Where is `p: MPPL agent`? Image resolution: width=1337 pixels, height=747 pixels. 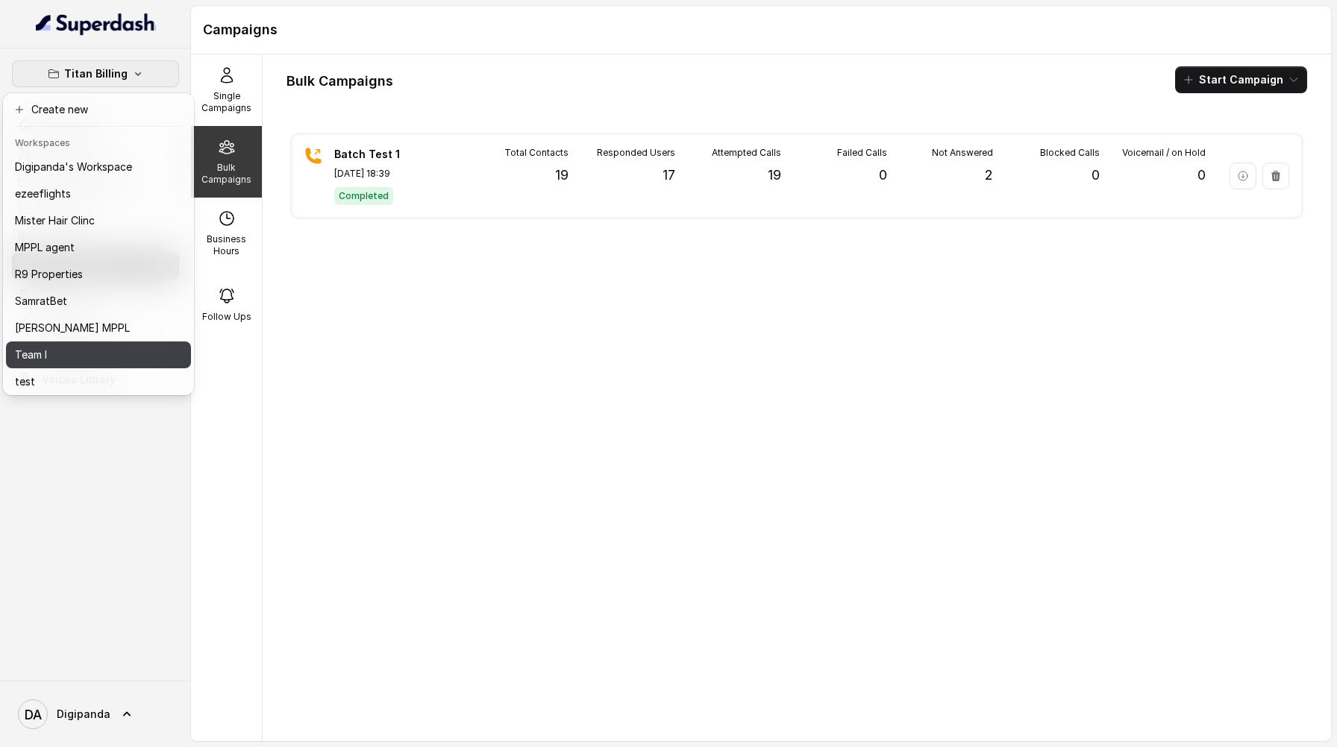
p: MPPL agent is located at coordinates (45, 248).